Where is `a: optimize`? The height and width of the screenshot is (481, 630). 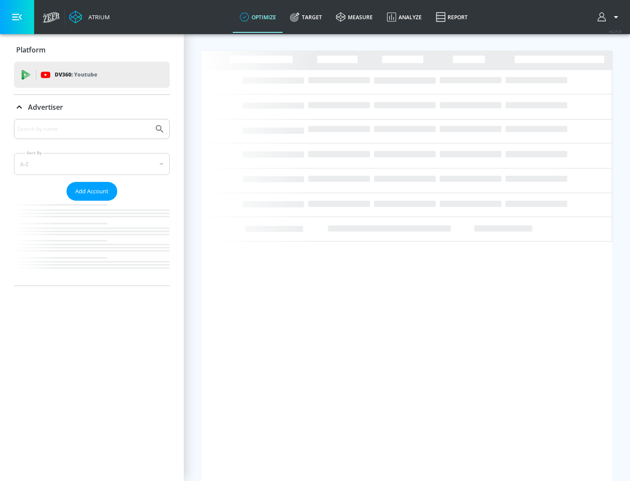 a: optimize is located at coordinates (258, 17).